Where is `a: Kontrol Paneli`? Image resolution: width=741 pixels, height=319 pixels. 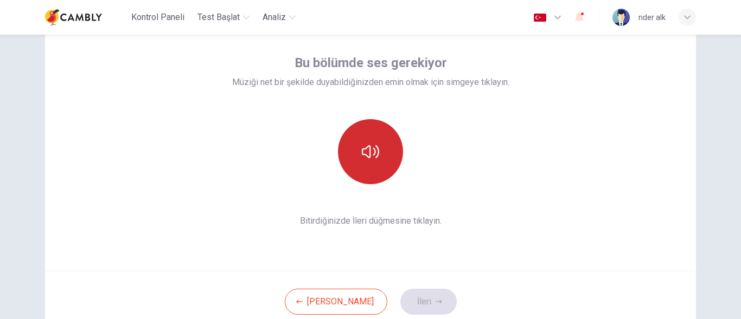
a: Kontrol Paneli is located at coordinates (158, 17).